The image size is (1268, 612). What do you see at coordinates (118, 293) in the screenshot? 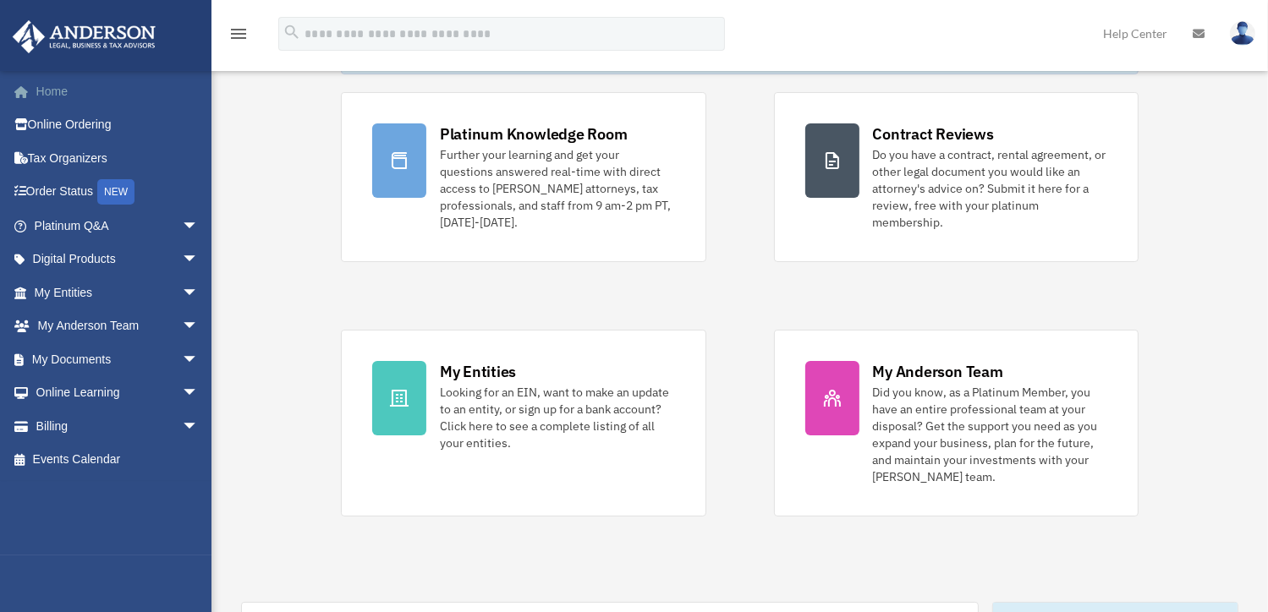
I see `a: My Entitiesarrow_drop_down` at bounding box center [118, 293].